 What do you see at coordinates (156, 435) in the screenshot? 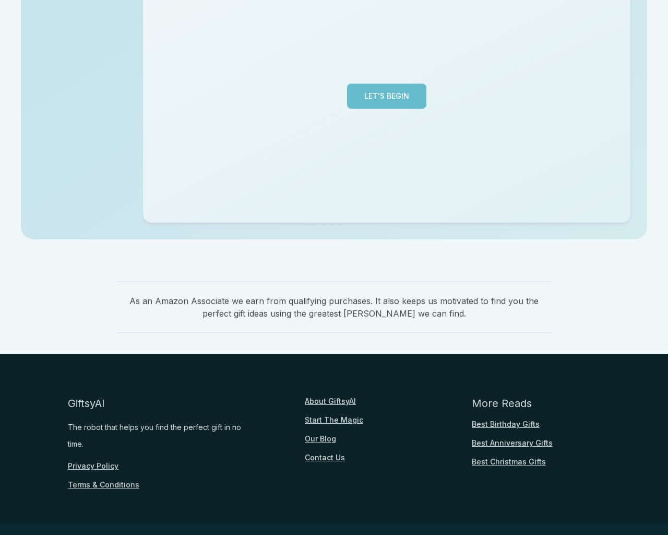
I see `div: The robot that helps you find the perfect gift in no time.` at bounding box center [156, 435].